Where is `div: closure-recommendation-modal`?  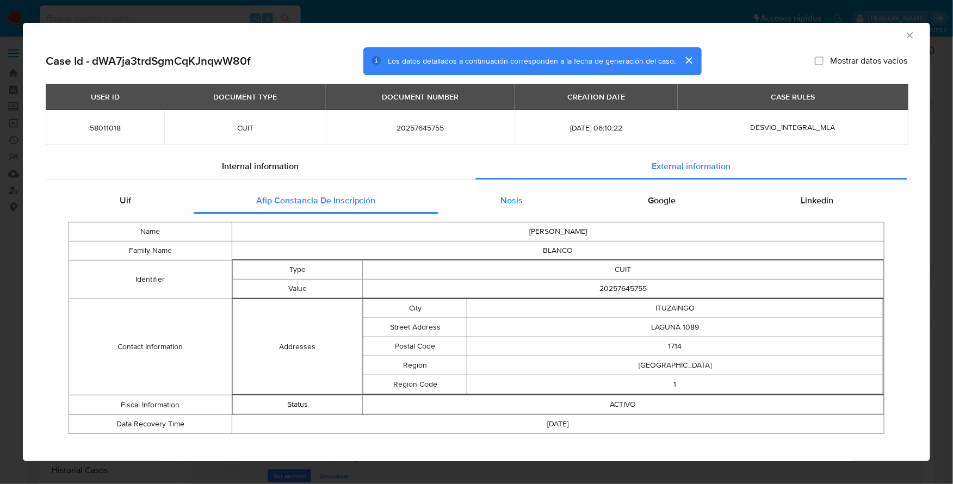
div: closure-recommendation-modal is located at coordinates (476, 242).